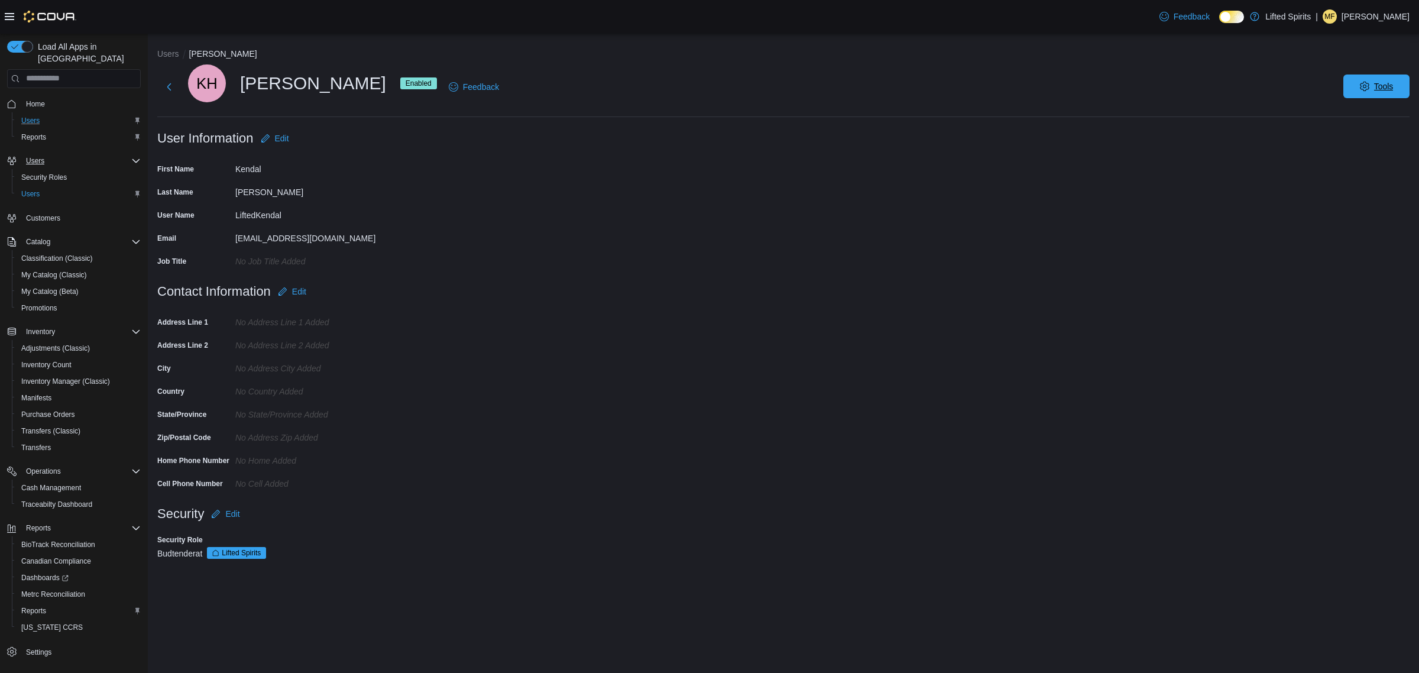  I want to click on button: Catalog, so click(74, 242).